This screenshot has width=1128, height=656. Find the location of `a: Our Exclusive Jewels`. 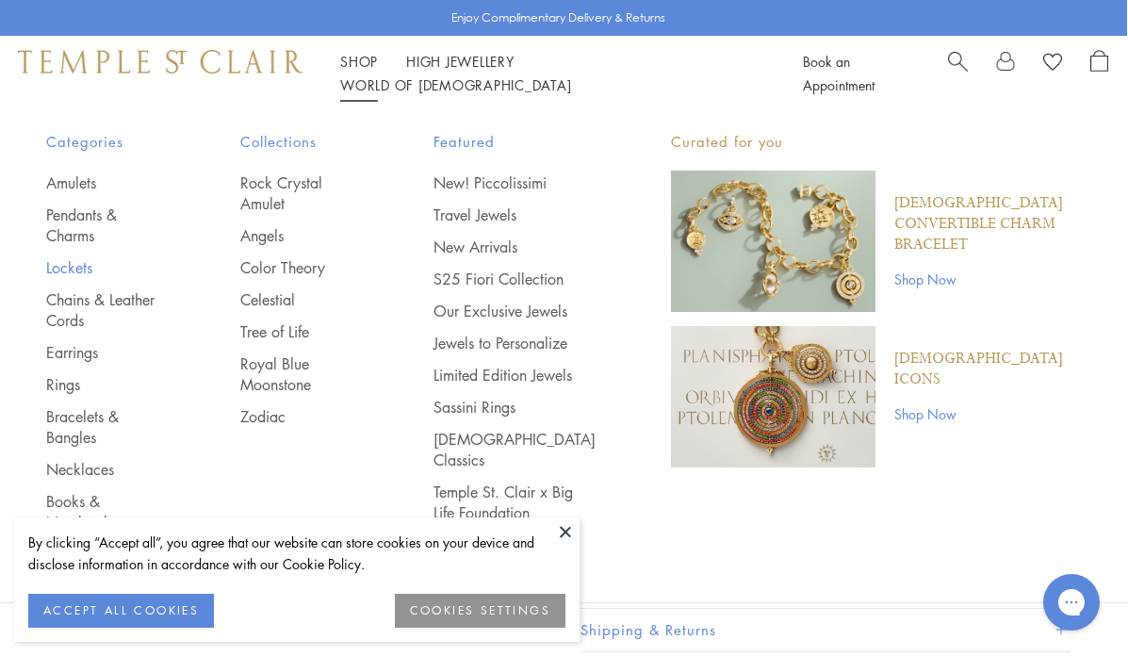

a: Our Exclusive Jewels is located at coordinates (514, 311).